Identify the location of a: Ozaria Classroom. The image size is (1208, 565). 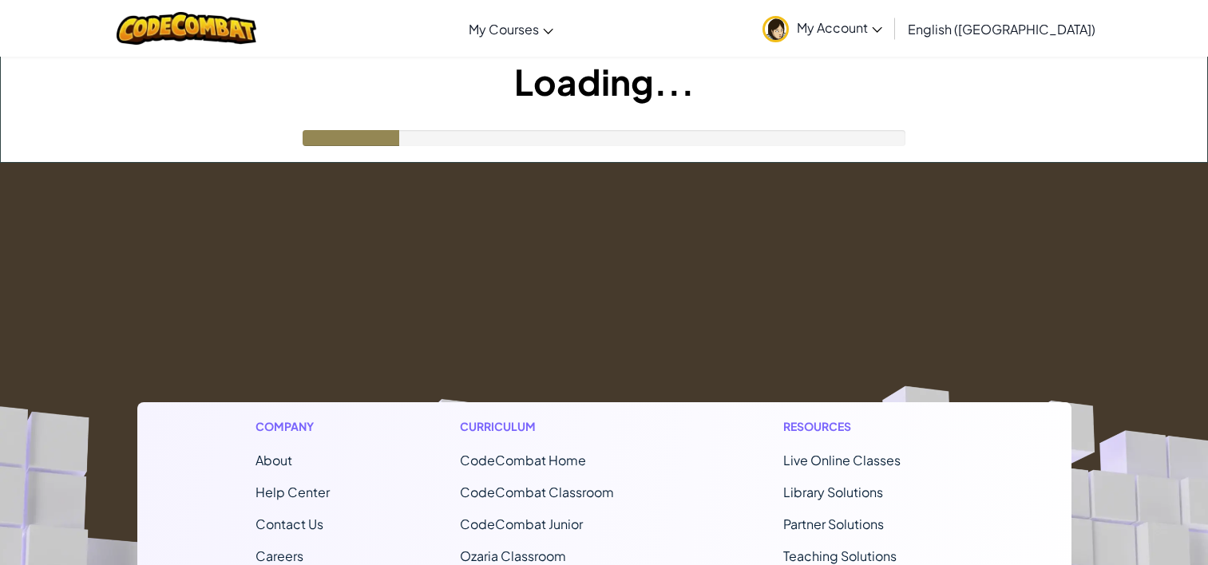
(512, 556).